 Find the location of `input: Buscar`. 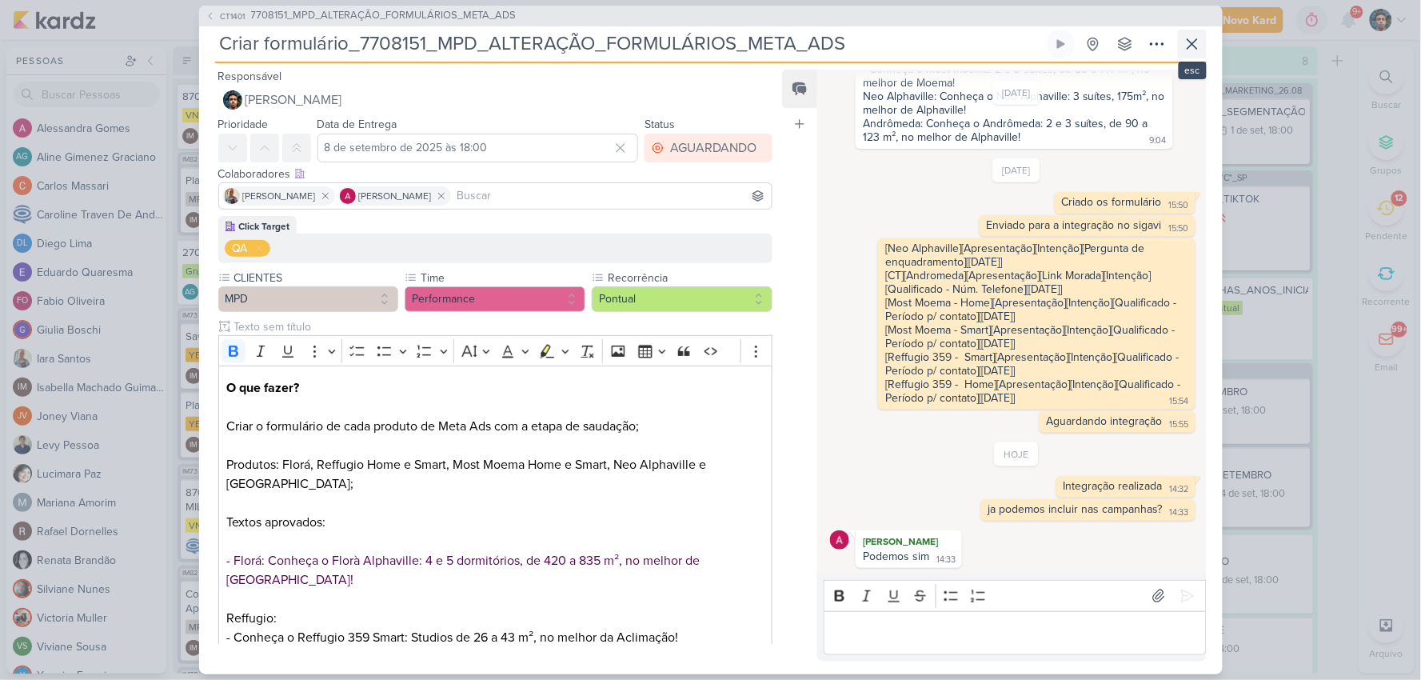

input: Buscar is located at coordinates (612, 196).